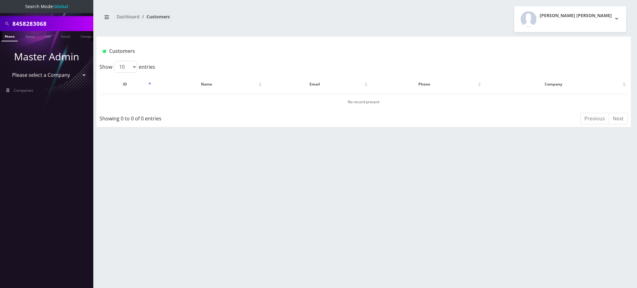 Image resolution: width=637 pixels, height=288 pixels. What do you see at coordinates (128, 16) in the screenshot?
I see `a: Dashboard` at bounding box center [128, 16].